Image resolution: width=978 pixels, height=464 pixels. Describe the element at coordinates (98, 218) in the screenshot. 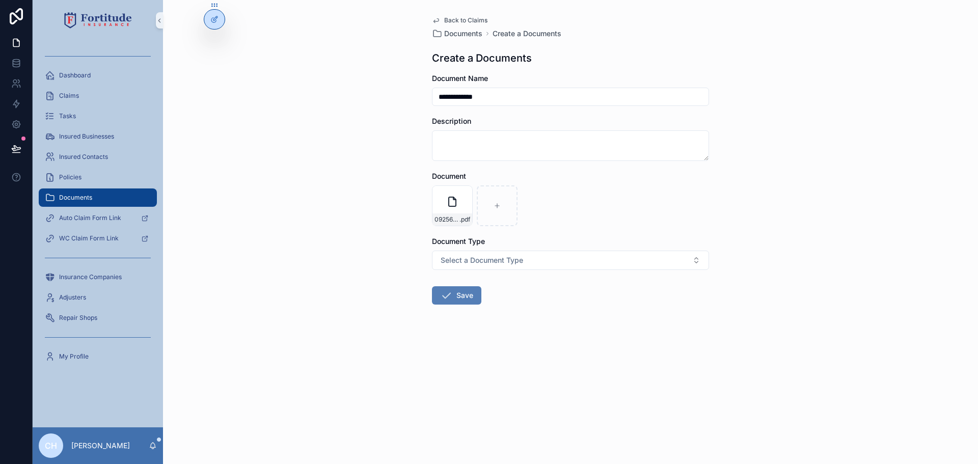

I see `a: Auto Claim Form Link` at that location.